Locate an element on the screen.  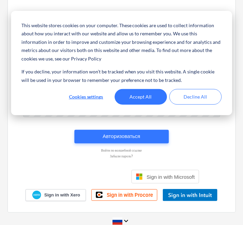
button: Decline All is located at coordinates (195, 97).